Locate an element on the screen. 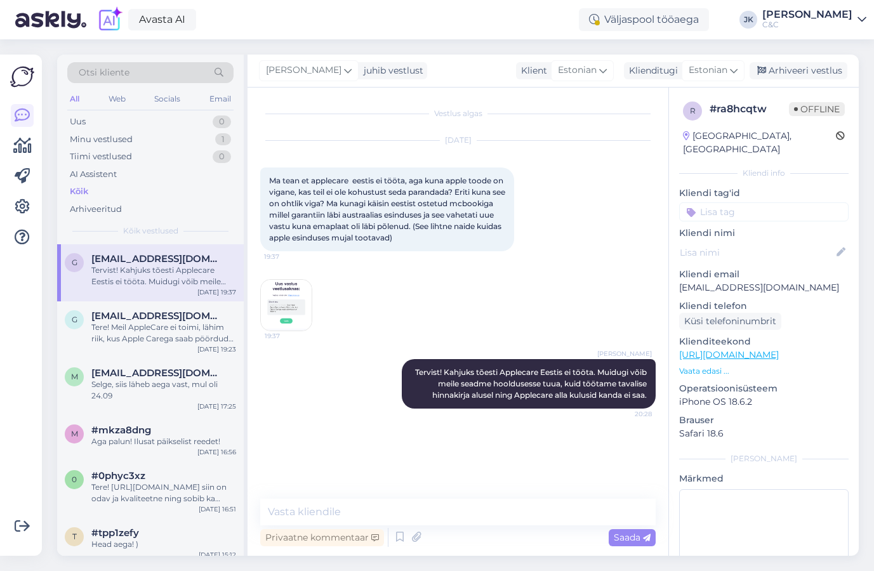 The image size is (874, 571). div: AI Assistent is located at coordinates (93, 175).